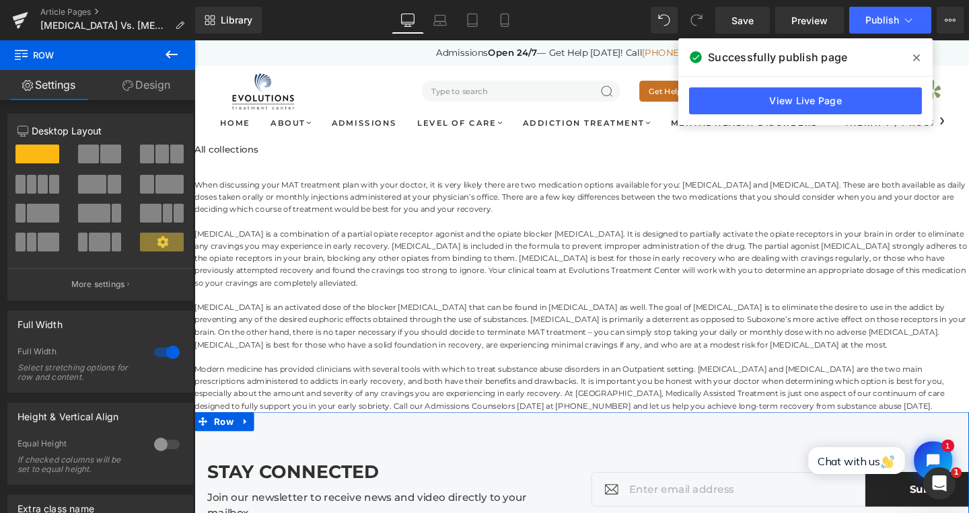 The width and height of the screenshot is (969, 513). Describe the element at coordinates (101, 86) in the screenshot. I see `a: About` at that location.